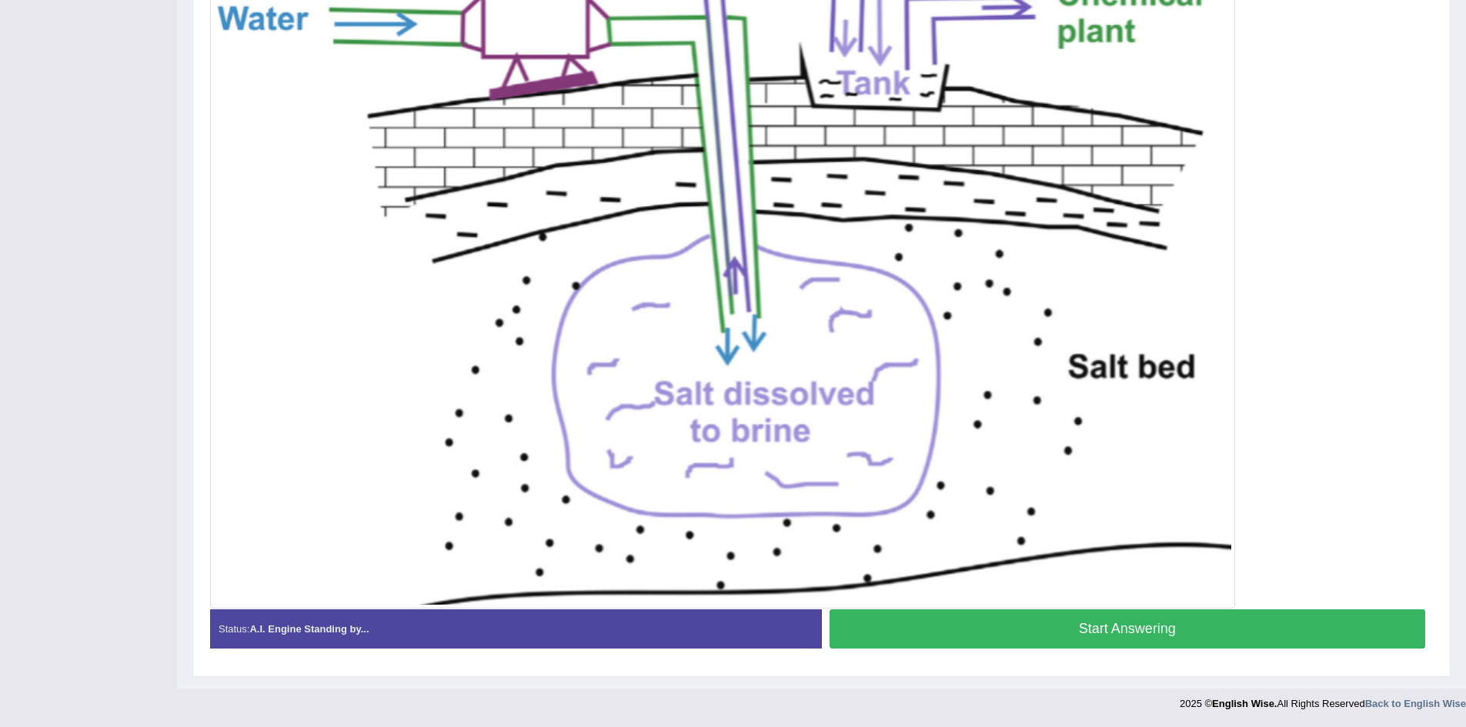  What do you see at coordinates (1244, 703) in the screenshot?
I see `strong: English Wise.` at bounding box center [1244, 703].